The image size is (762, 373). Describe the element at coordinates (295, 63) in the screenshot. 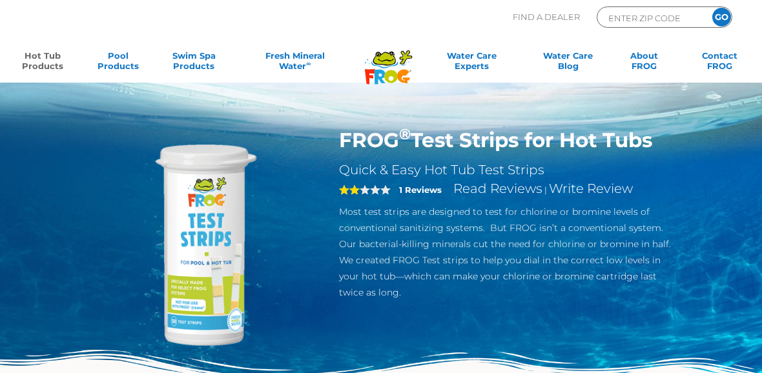

I see `a: Fresh MineralWater∞` at that location.